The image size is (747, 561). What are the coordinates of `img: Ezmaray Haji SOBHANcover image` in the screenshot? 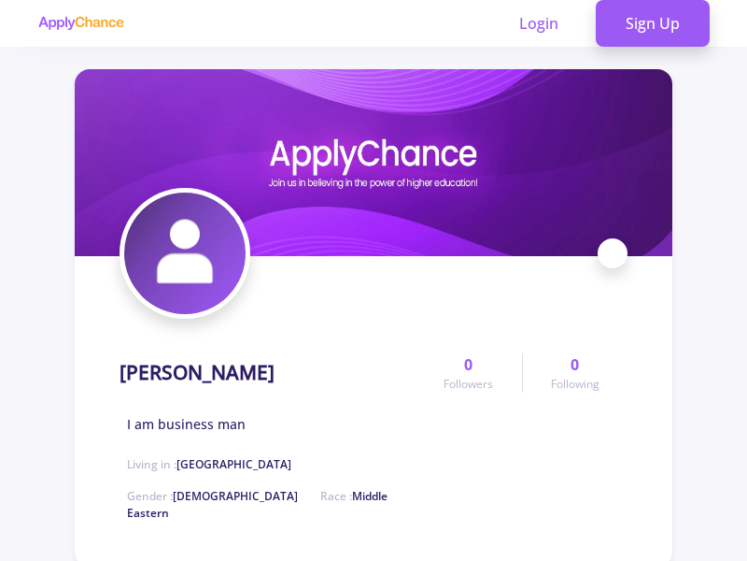 It's located at (374, 163).